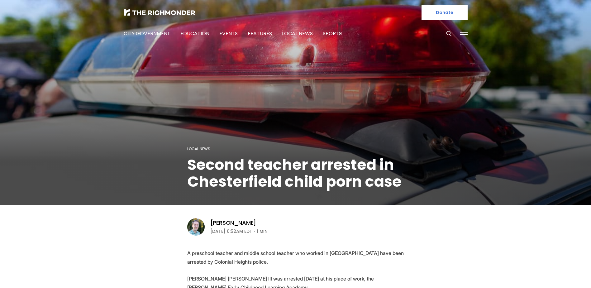 The image size is (591, 288). What do you see at coordinates (147, 33) in the screenshot?
I see `a: City Government` at bounding box center [147, 33].